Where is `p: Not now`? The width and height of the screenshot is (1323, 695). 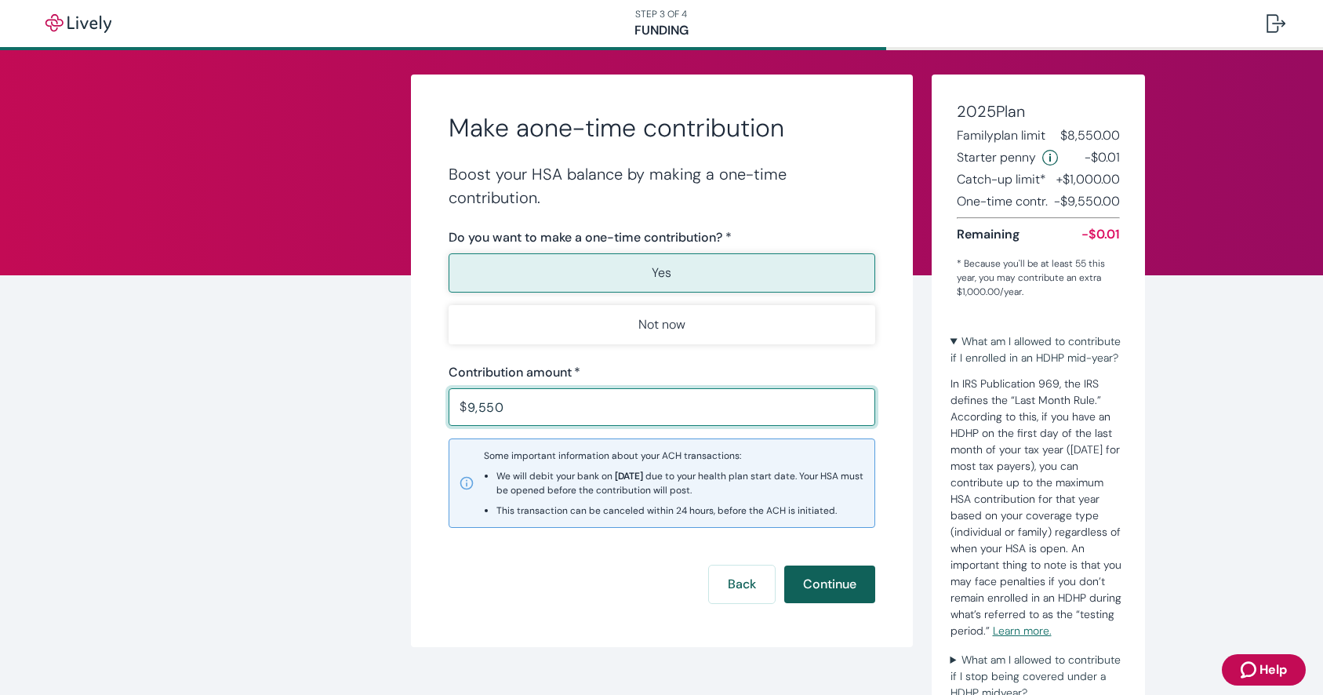 p: Not now is located at coordinates (662, 325).